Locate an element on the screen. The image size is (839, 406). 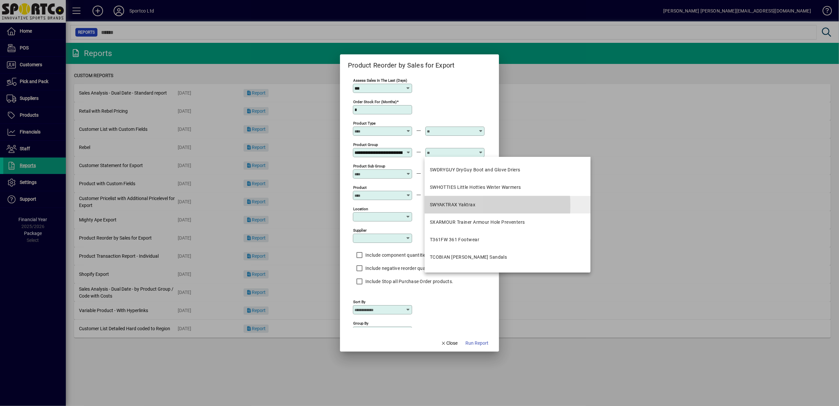
div: TGLUKOS Glukos Energy is located at coordinates (457, 274).